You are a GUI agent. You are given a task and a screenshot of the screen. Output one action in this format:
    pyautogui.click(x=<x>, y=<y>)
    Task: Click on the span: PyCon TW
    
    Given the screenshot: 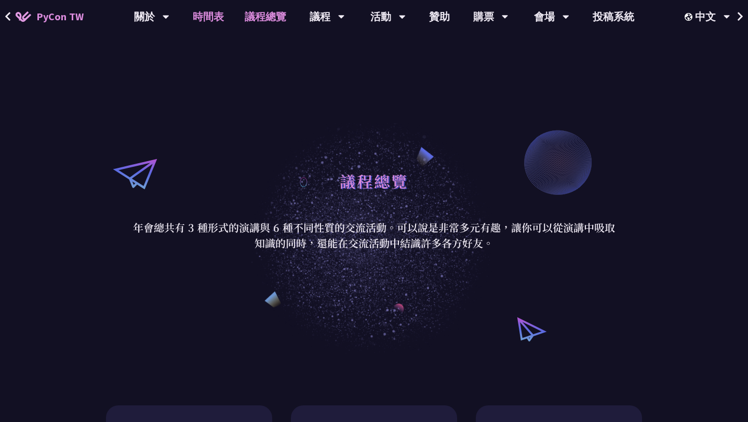 What is the action you would take?
    pyautogui.click(x=60, y=17)
    